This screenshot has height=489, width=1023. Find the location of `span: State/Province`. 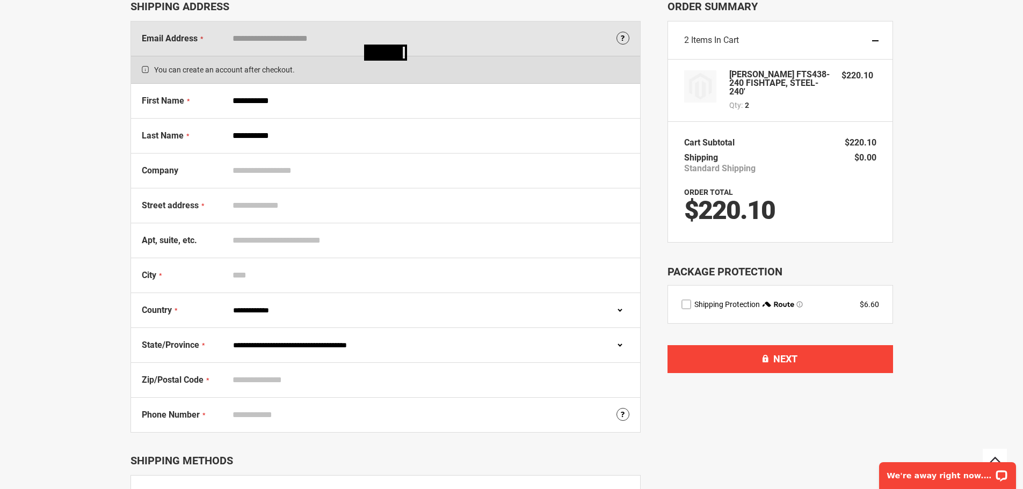

span: State/Province is located at coordinates (170, 345).